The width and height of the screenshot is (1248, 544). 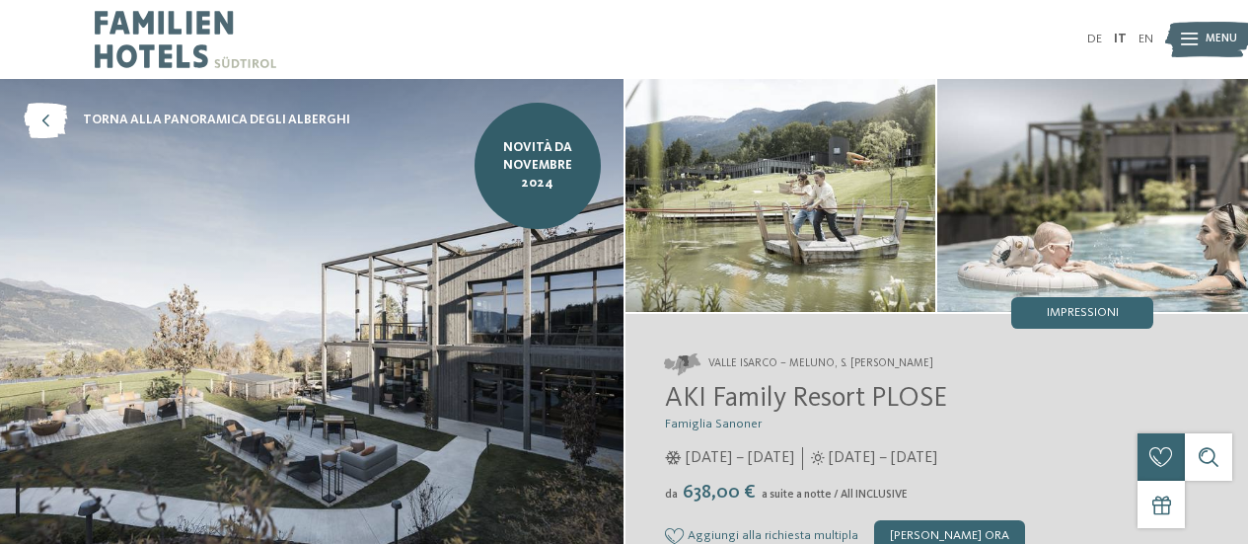 I want to click on i: Orari d'apertura estate, so click(x=818, y=458).